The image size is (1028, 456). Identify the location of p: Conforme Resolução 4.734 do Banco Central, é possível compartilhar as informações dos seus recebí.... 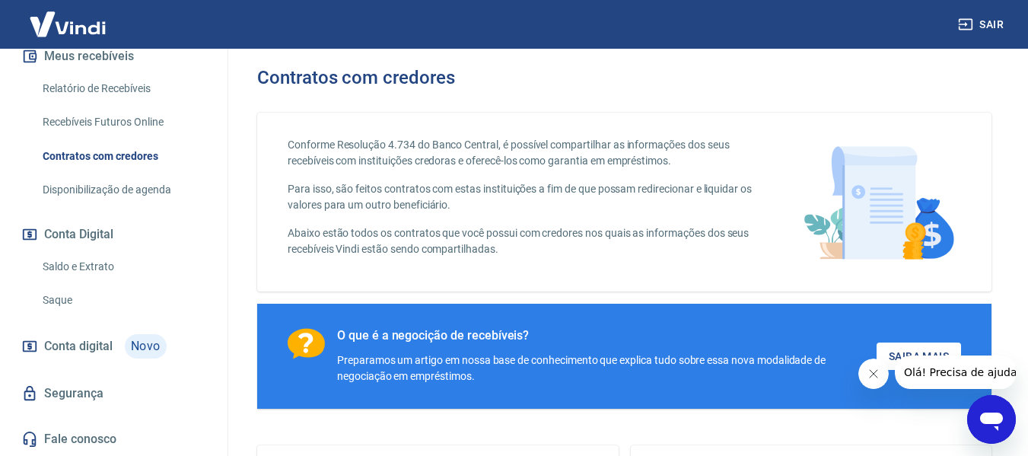
(523, 153).